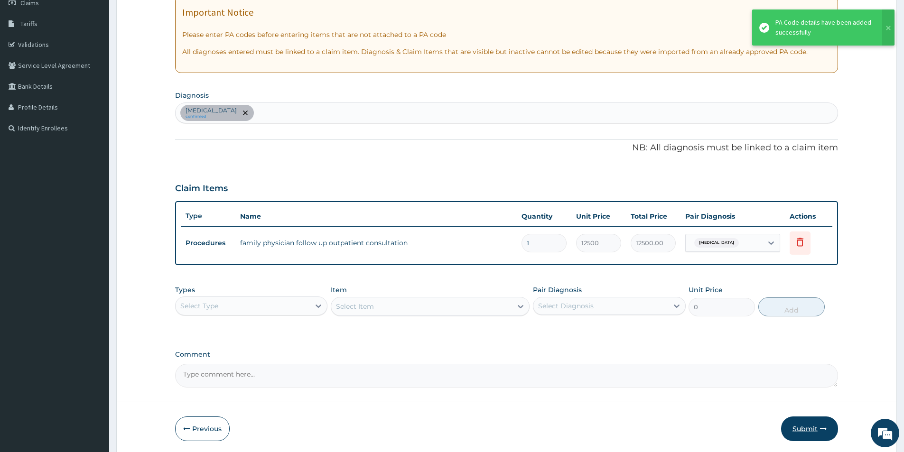  What do you see at coordinates (339, 290) in the screenshot?
I see `label: Item` at bounding box center [339, 290].